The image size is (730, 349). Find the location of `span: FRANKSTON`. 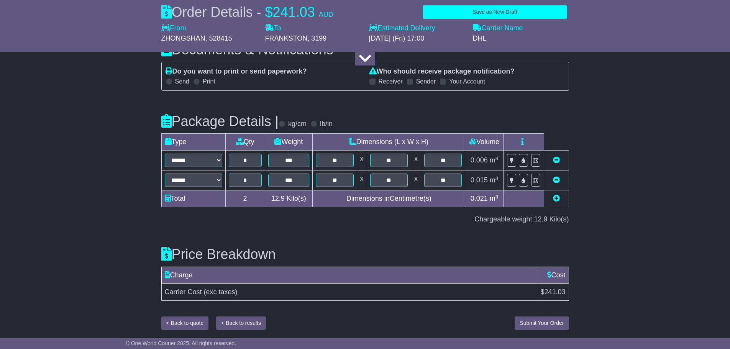

span: FRANKSTON is located at coordinates (286, 38).